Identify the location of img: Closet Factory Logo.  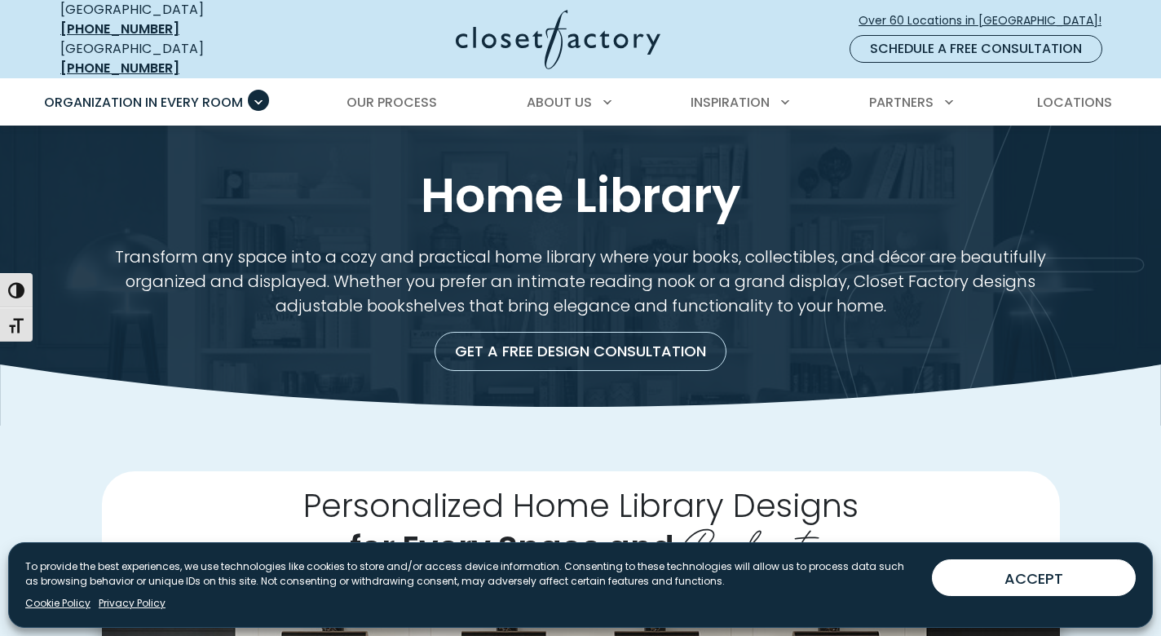
(558, 39).